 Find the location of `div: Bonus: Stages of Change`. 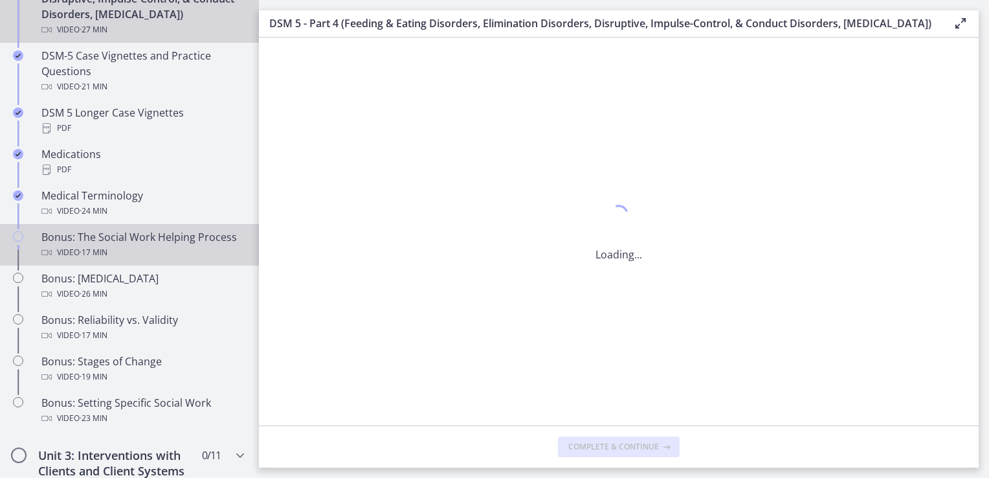

div: Bonus: Stages of Change is located at coordinates (142, 369).